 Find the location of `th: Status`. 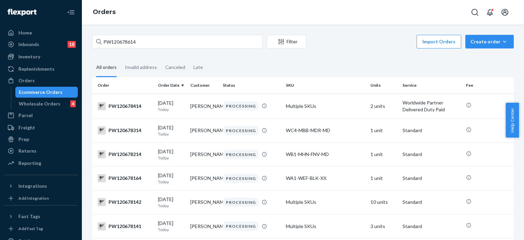

th: Status is located at coordinates (251, 85).